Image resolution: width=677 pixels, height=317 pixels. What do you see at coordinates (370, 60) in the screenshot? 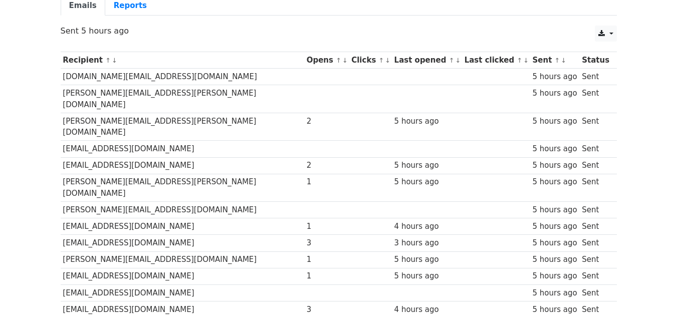
I see `th: Clicks` at bounding box center [370, 60].